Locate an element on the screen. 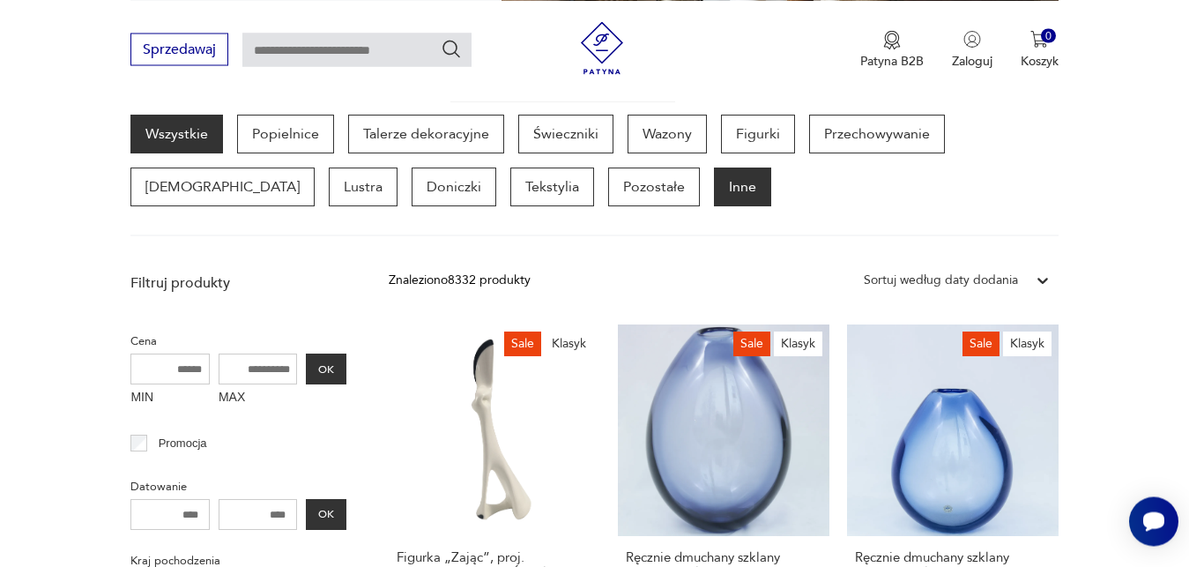 This screenshot has width=1189, height=567. p: Przechowywanie is located at coordinates (877, 134).